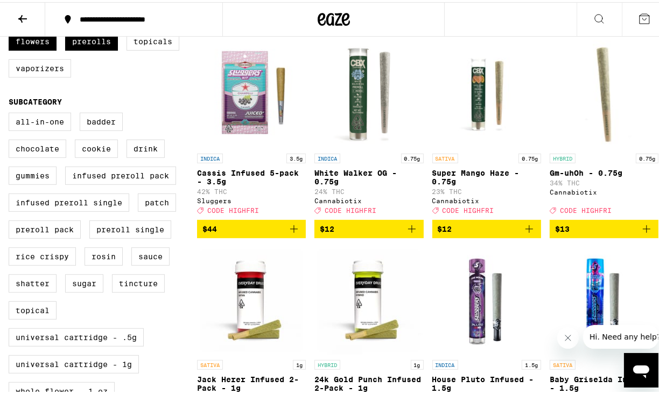 This screenshot has width=659, height=394. I want to click on p: 3.5g, so click(296, 156).